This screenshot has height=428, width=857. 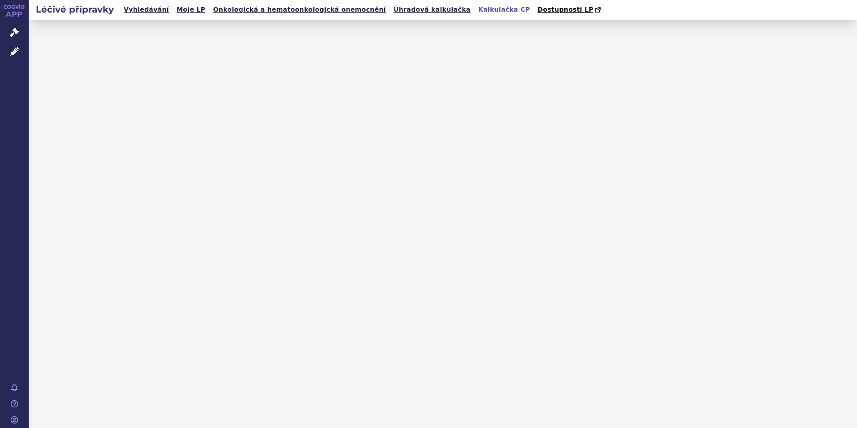 I want to click on a: Vyhledávání, so click(x=146, y=9).